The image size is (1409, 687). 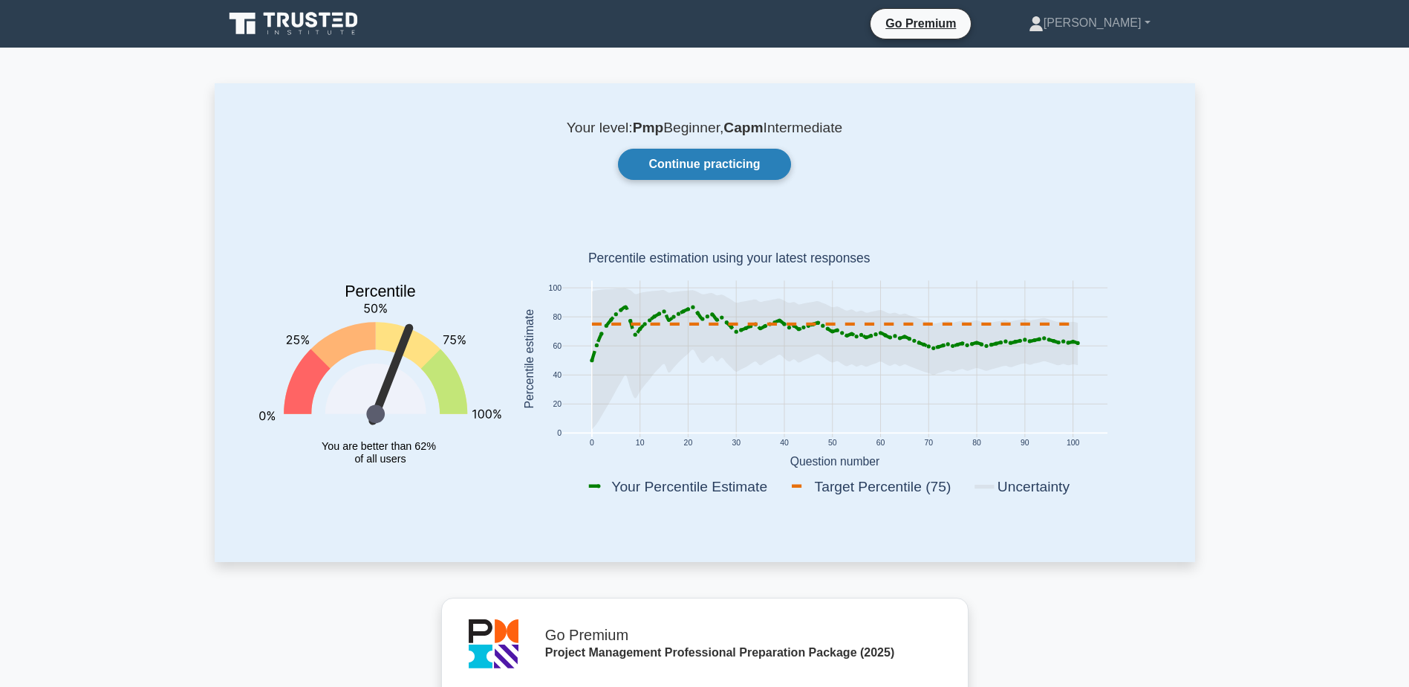 I want to click on text: 90, so click(x=1025, y=443).